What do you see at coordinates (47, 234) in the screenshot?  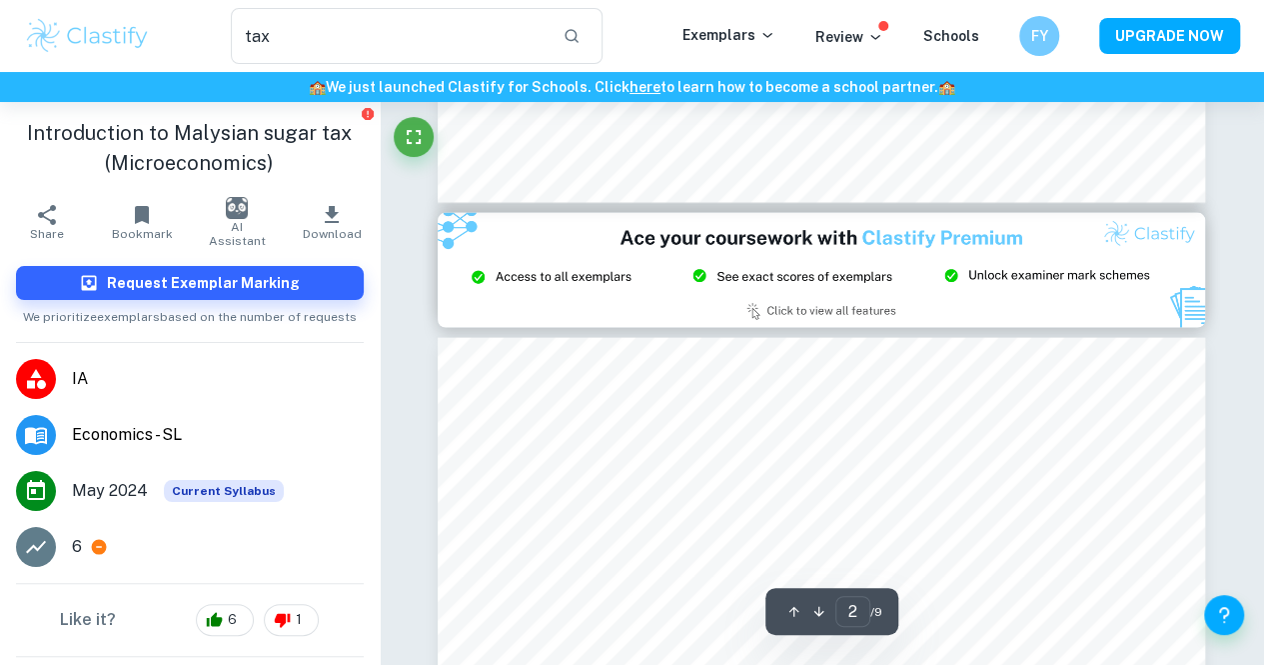 I see `span: Share` at bounding box center [47, 234].